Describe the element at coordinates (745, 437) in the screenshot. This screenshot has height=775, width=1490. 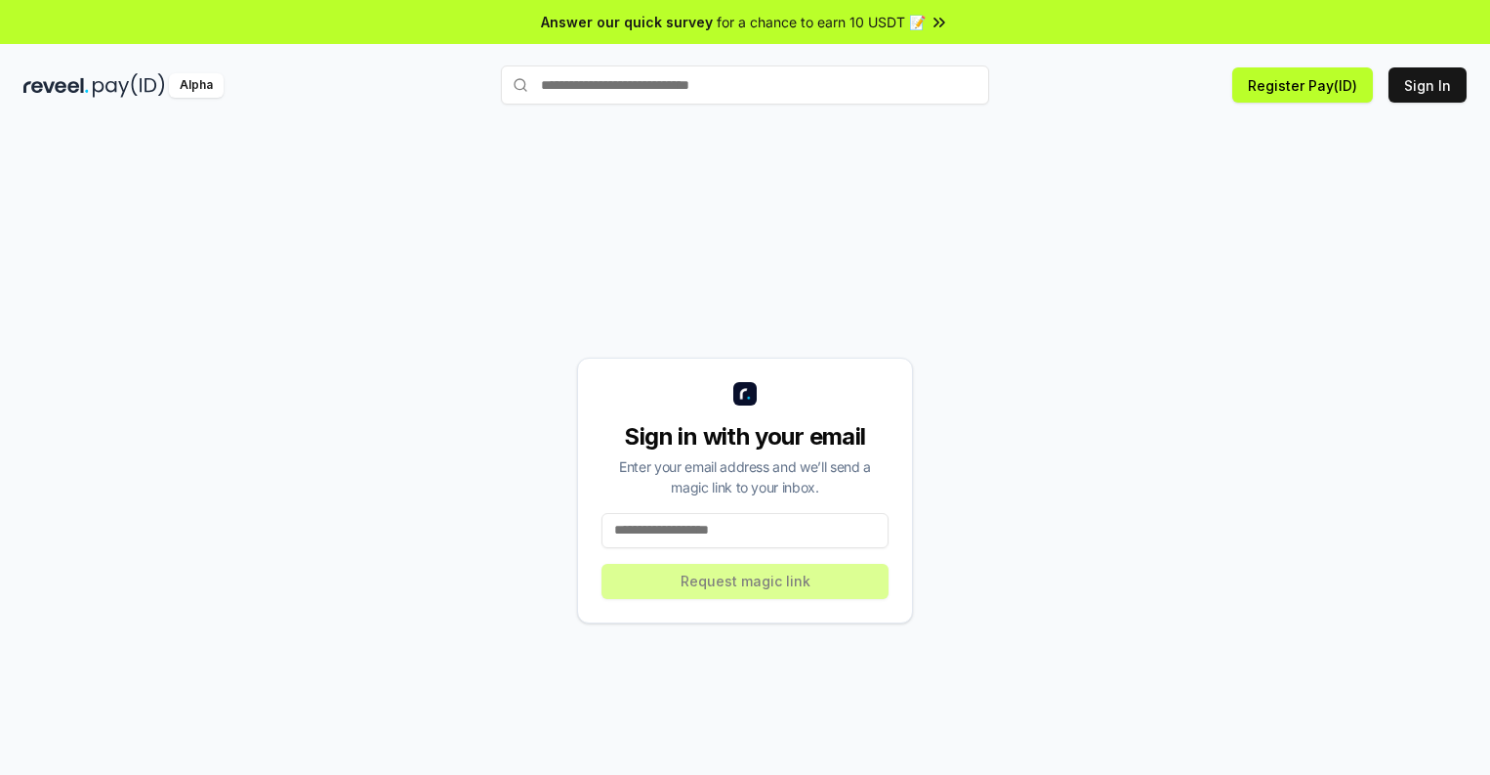
I see `div: Sign in with your email` at that location.